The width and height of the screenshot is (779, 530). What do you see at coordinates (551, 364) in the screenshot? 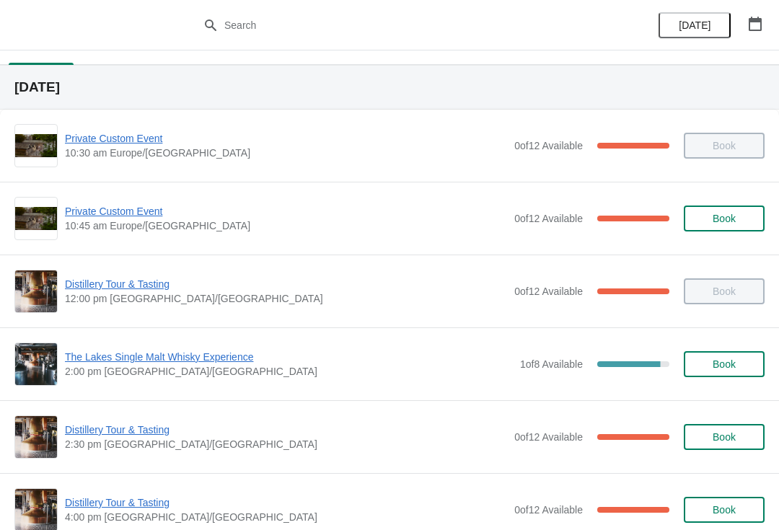
I see `span: 1 of 8 Available` at bounding box center [551, 364].